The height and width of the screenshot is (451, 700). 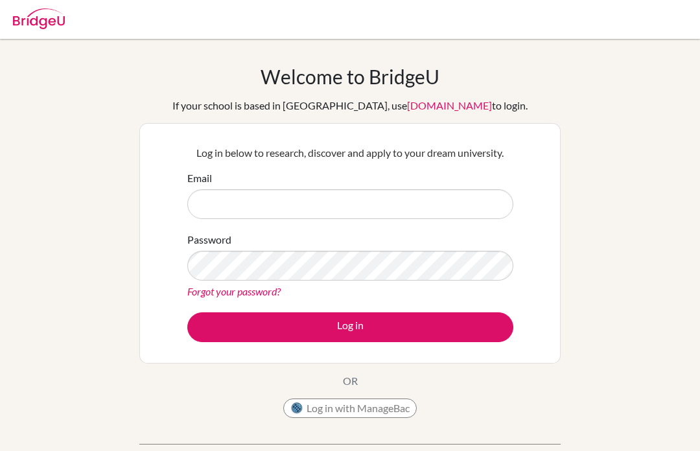 What do you see at coordinates (350, 77) in the screenshot?
I see `h1: Welcome to BridgeU` at bounding box center [350, 77].